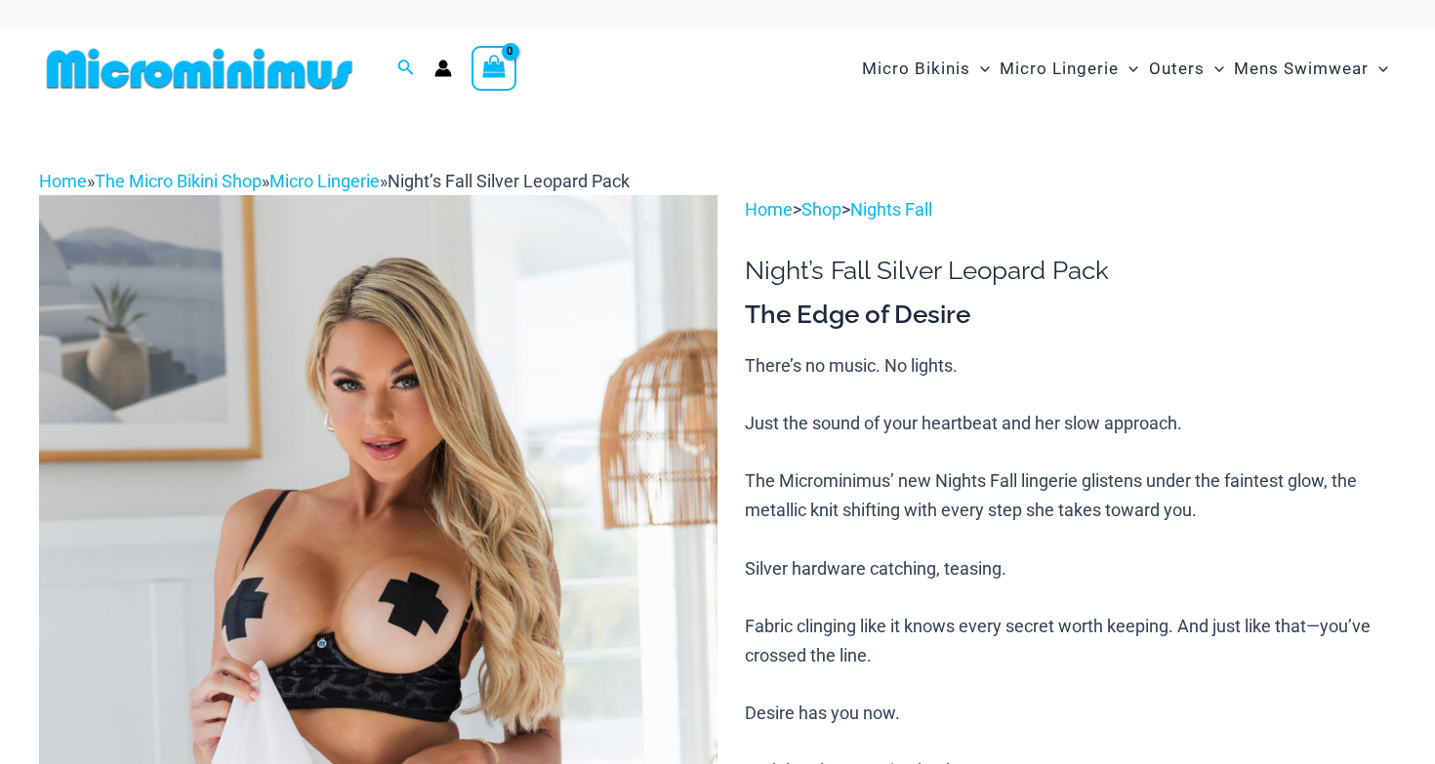 The width and height of the screenshot is (1435, 764). I want to click on span: Outers, so click(1176, 68).